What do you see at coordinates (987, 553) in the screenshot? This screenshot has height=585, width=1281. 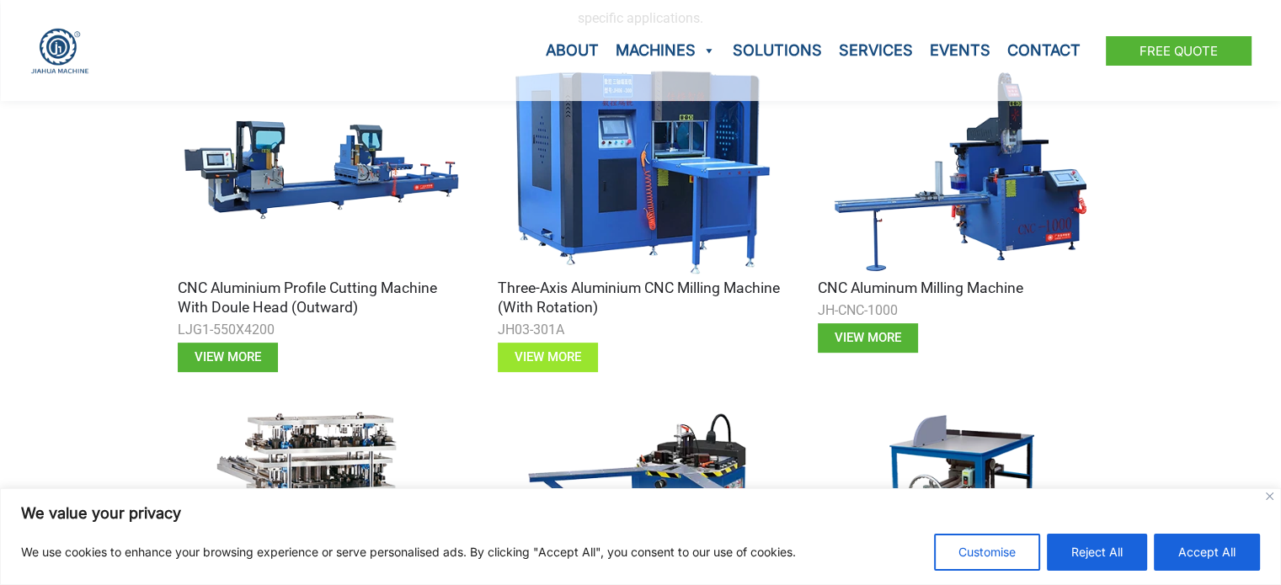 I see `button: Customise` at bounding box center [987, 553].